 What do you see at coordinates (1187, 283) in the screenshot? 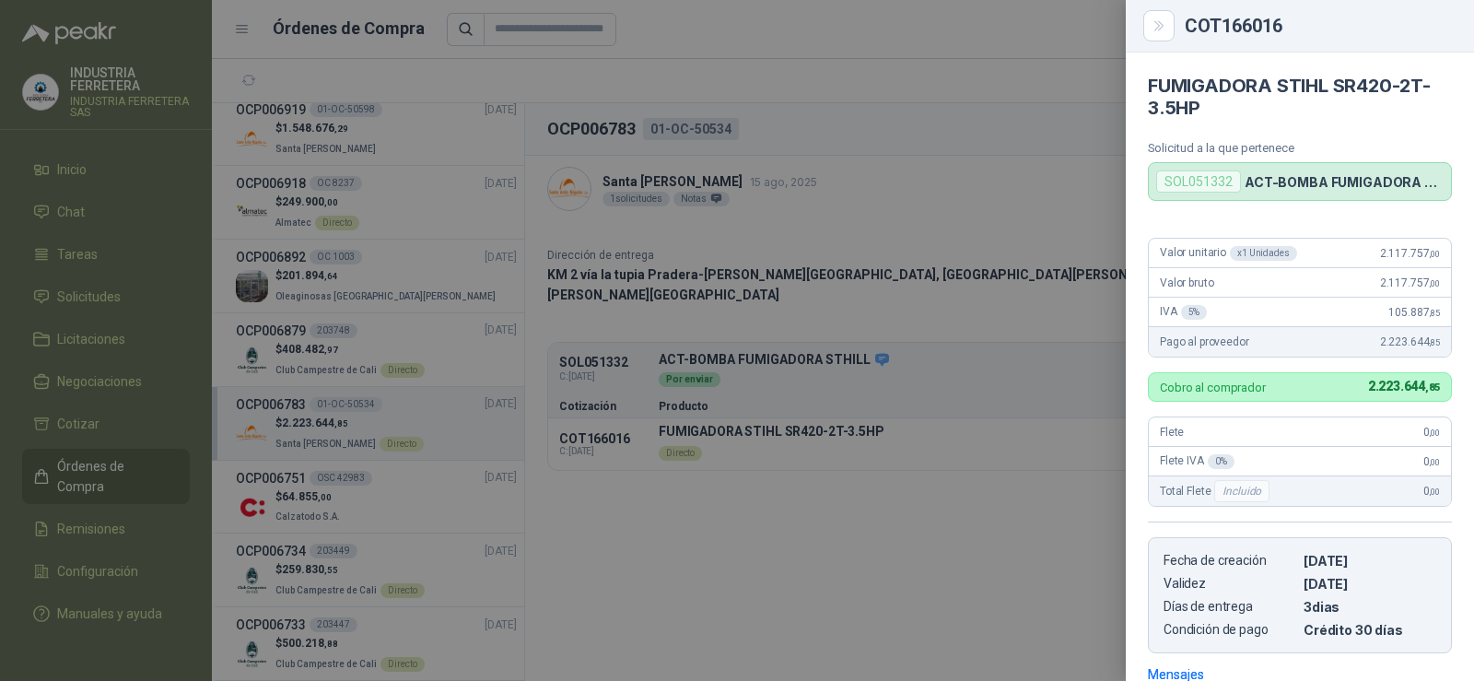
I see `span: Valor bruto` at bounding box center [1187, 283].